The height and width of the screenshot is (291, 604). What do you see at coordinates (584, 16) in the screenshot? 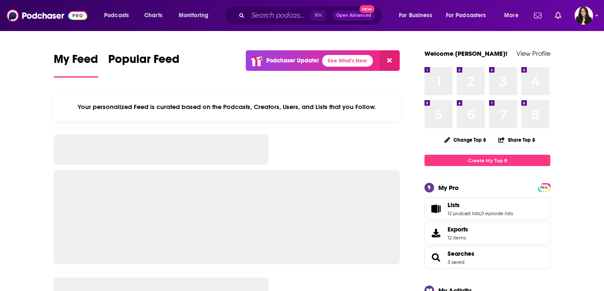
I see `span: Logged in as RebeccaShapiro` at bounding box center [584, 16].